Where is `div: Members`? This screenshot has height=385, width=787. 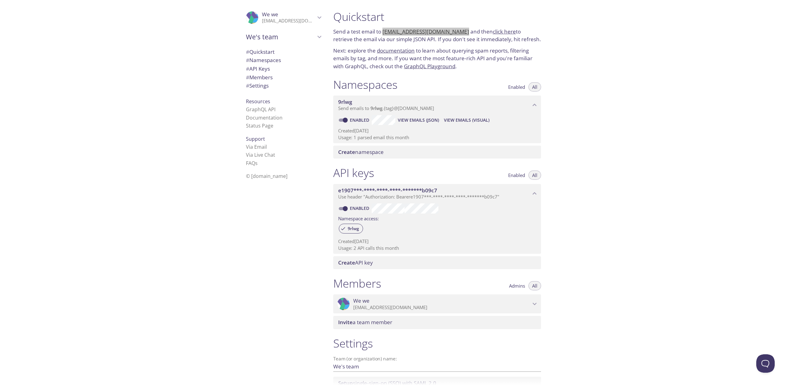
div: Members is located at coordinates (283, 77).